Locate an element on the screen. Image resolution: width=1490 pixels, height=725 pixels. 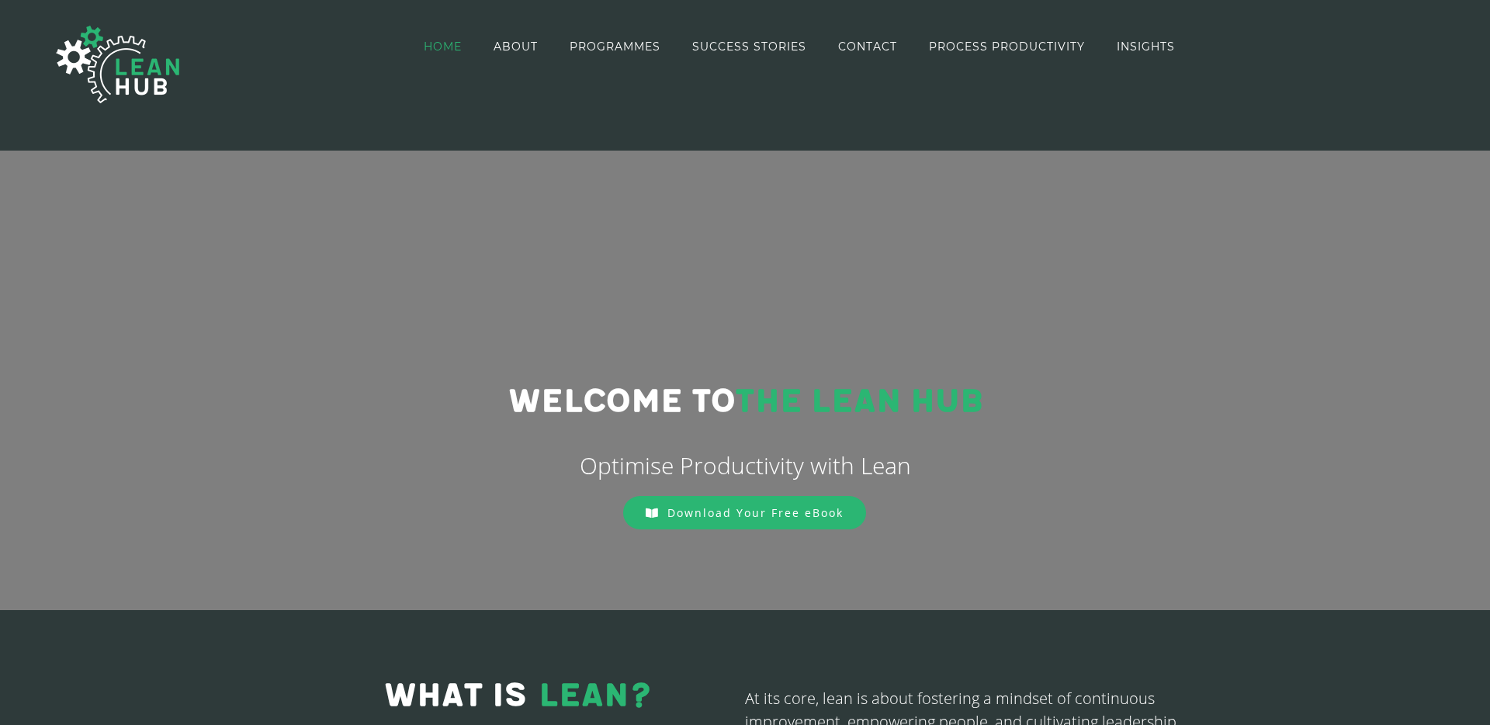
span: Welcome to is located at coordinates (622, 401).